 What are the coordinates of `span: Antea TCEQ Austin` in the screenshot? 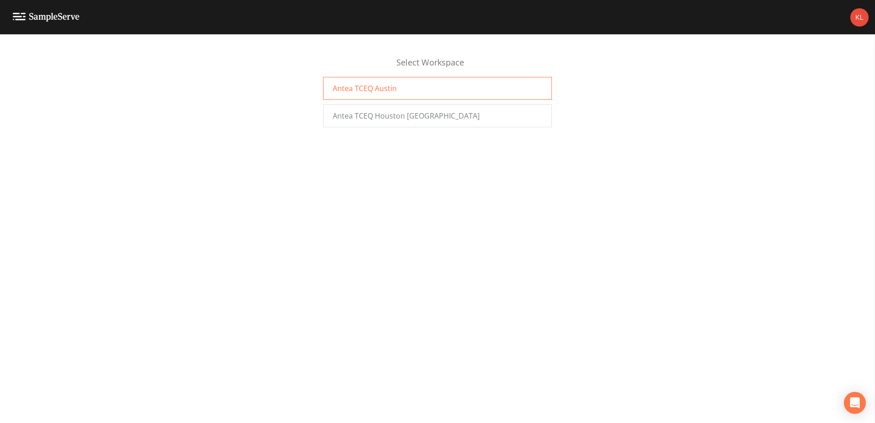 It's located at (365, 88).